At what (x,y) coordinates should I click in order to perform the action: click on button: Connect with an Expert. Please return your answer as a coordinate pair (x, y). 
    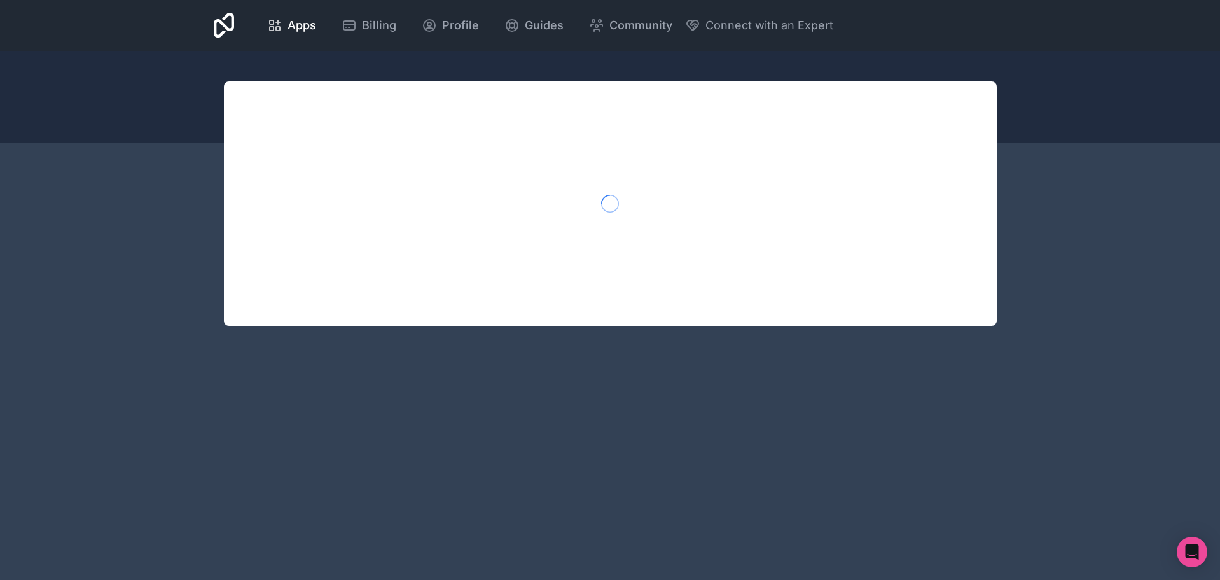
    Looking at the image, I should click on (759, 25).